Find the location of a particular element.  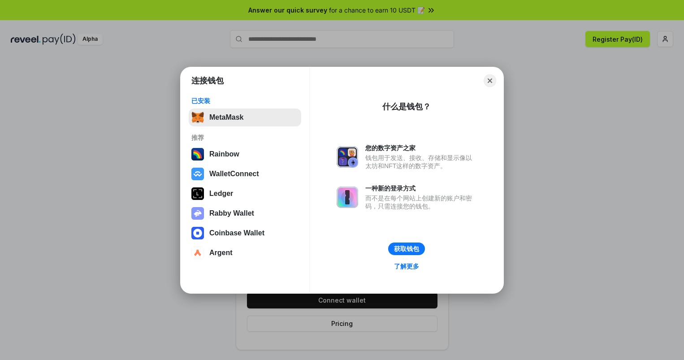

button: Ledger is located at coordinates (245, 194).